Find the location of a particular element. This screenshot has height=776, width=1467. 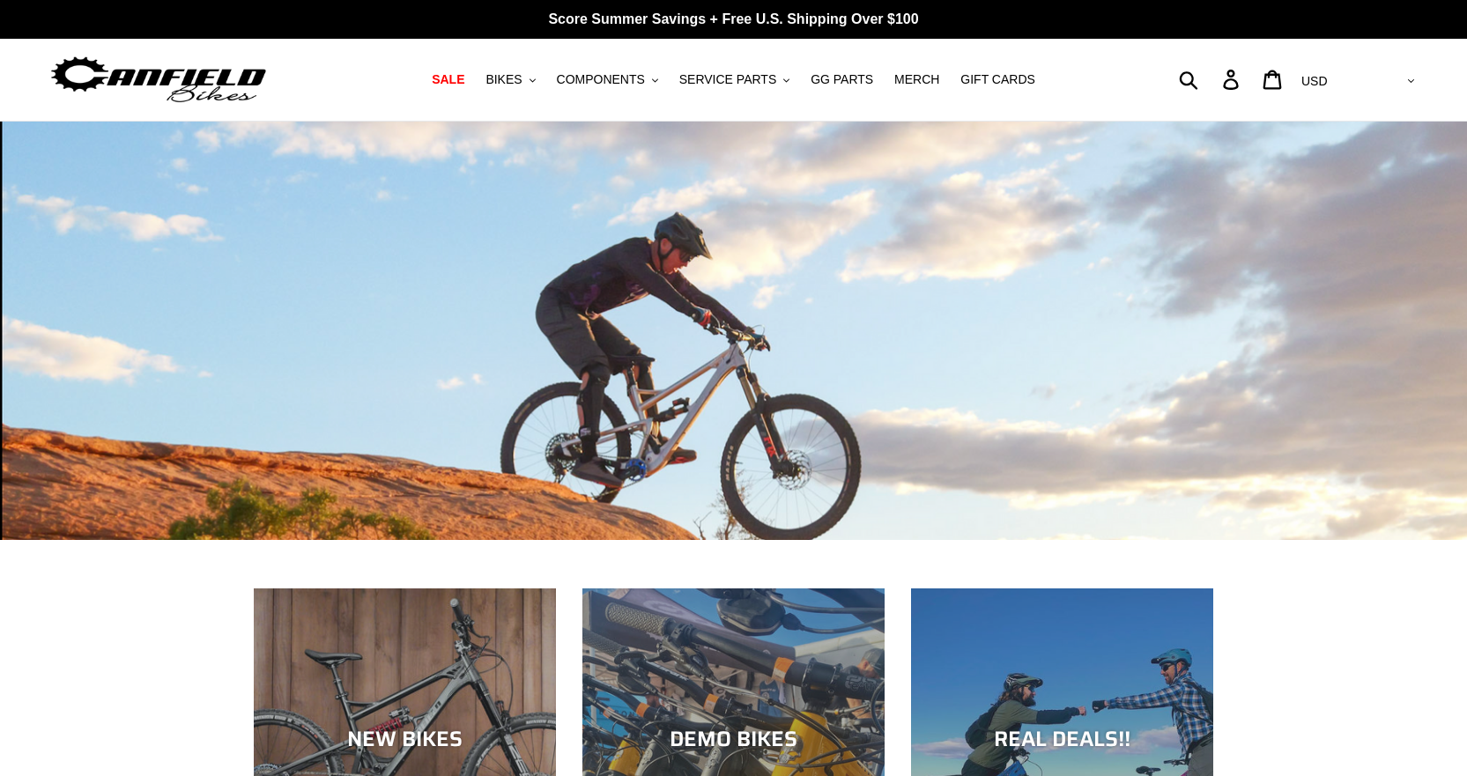

img: Canfield Bikes is located at coordinates (159, 79).